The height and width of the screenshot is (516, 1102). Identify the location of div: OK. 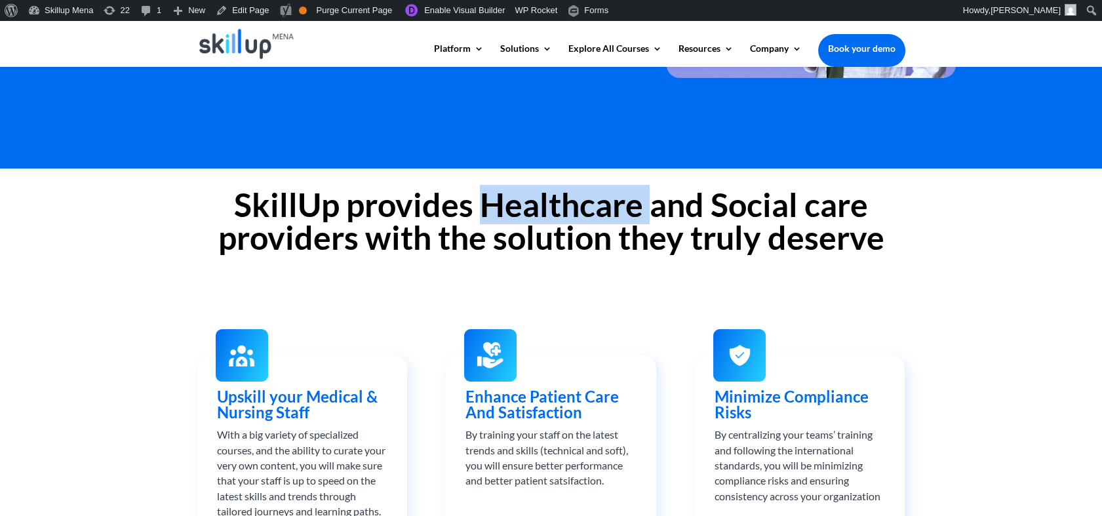
(303, 10).